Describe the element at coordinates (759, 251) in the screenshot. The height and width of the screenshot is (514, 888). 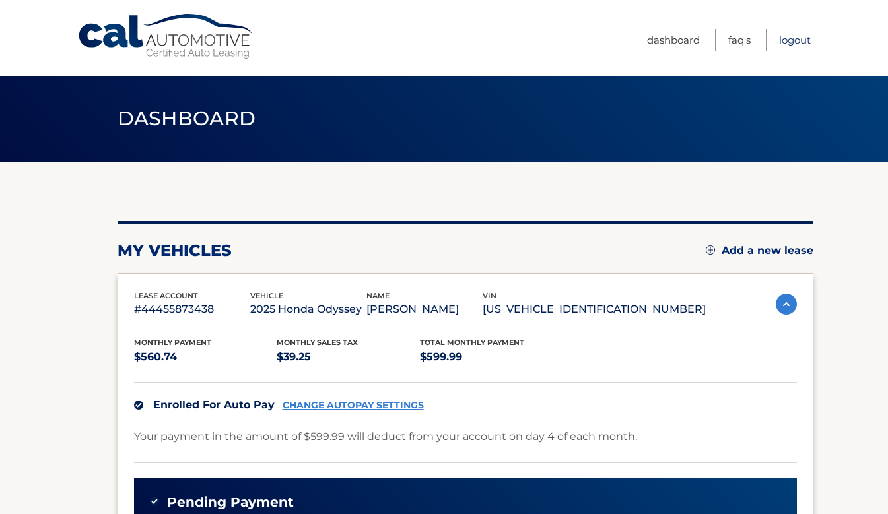
I see `a: Add a new lease` at that location.